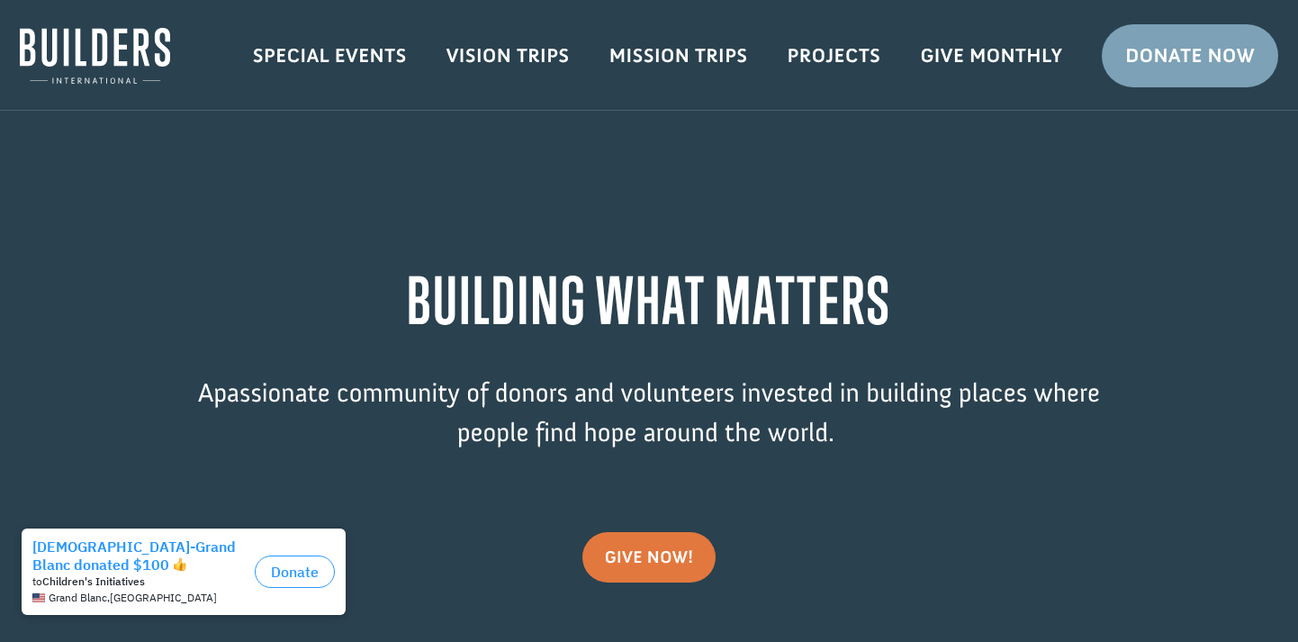  Describe the element at coordinates (649, 557) in the screenshot. I see `a: give now!` at that location.